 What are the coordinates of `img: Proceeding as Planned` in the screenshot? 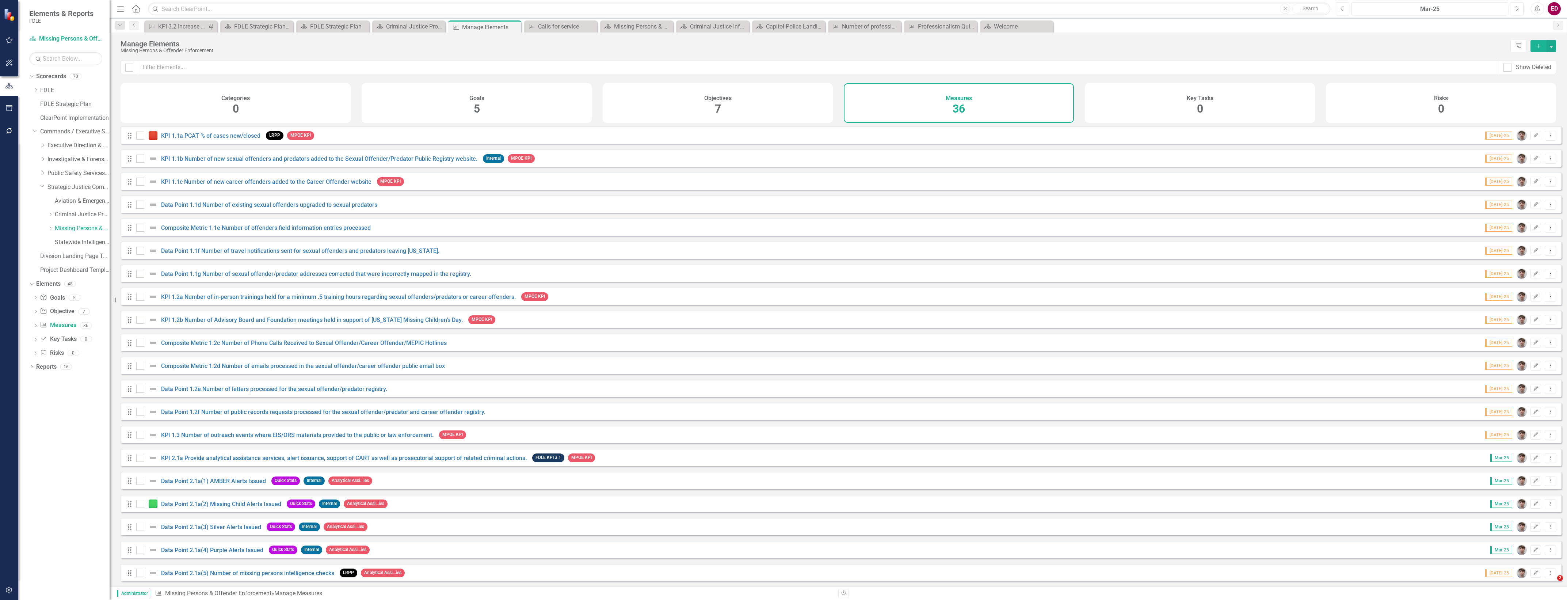 It's located at (153, 504).